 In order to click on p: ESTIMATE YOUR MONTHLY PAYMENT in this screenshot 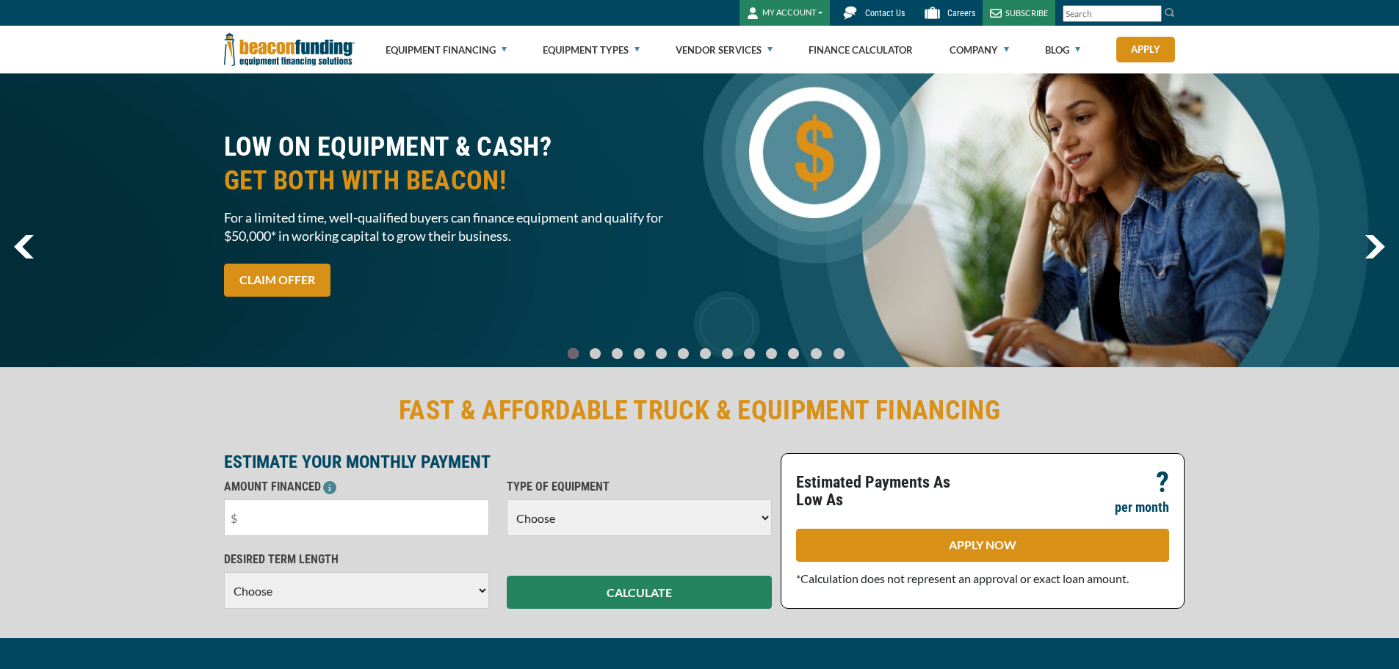, I will do `click(498, 462)`.